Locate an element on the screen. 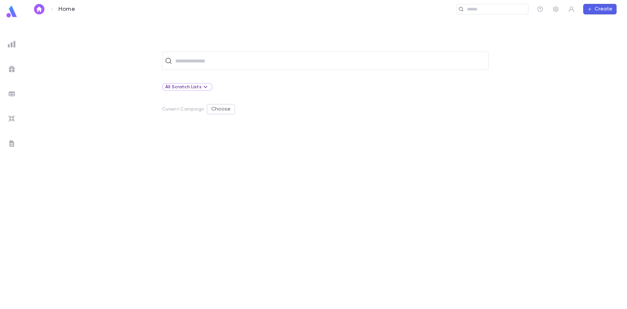 Image resolution: width=627 pixels, height=309 pixels. img: reports_grey.c525e4749d1bce6a11f5fe2a8de1b229.svg is located at coordinates (12, 44).